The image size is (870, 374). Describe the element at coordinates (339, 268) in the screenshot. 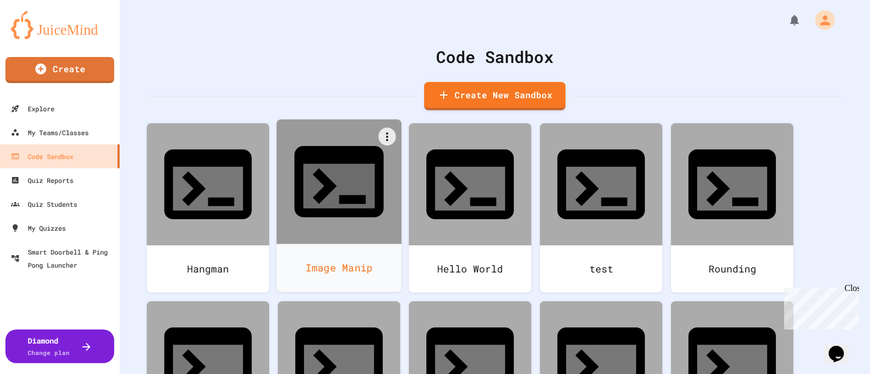

I see `div: Image Manip` at that location.